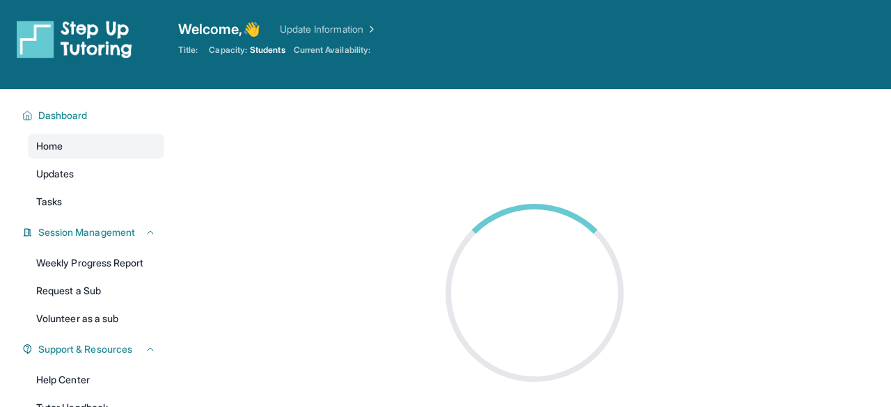 This screenshot has width=891, height=407. Describe the element at coordinates (219, 29) in the screenshot. I see `span: Welcome, 👋` at that location.